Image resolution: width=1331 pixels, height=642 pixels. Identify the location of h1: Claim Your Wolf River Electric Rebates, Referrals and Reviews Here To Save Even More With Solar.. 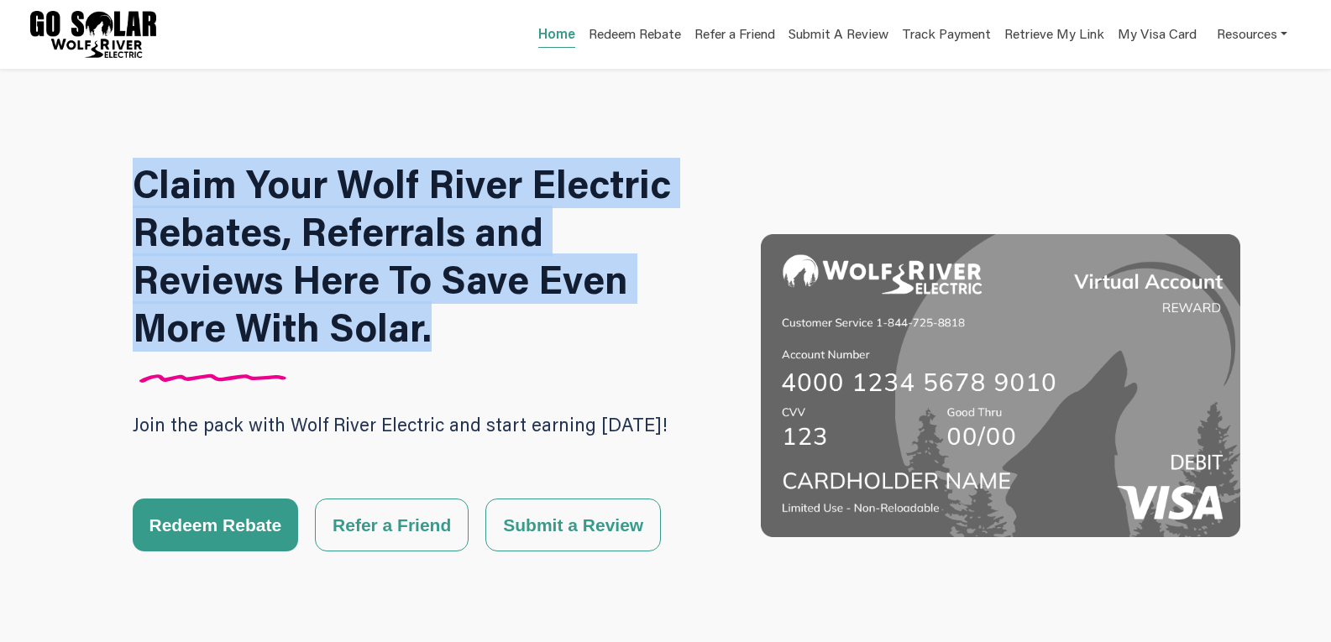
(417, 255).